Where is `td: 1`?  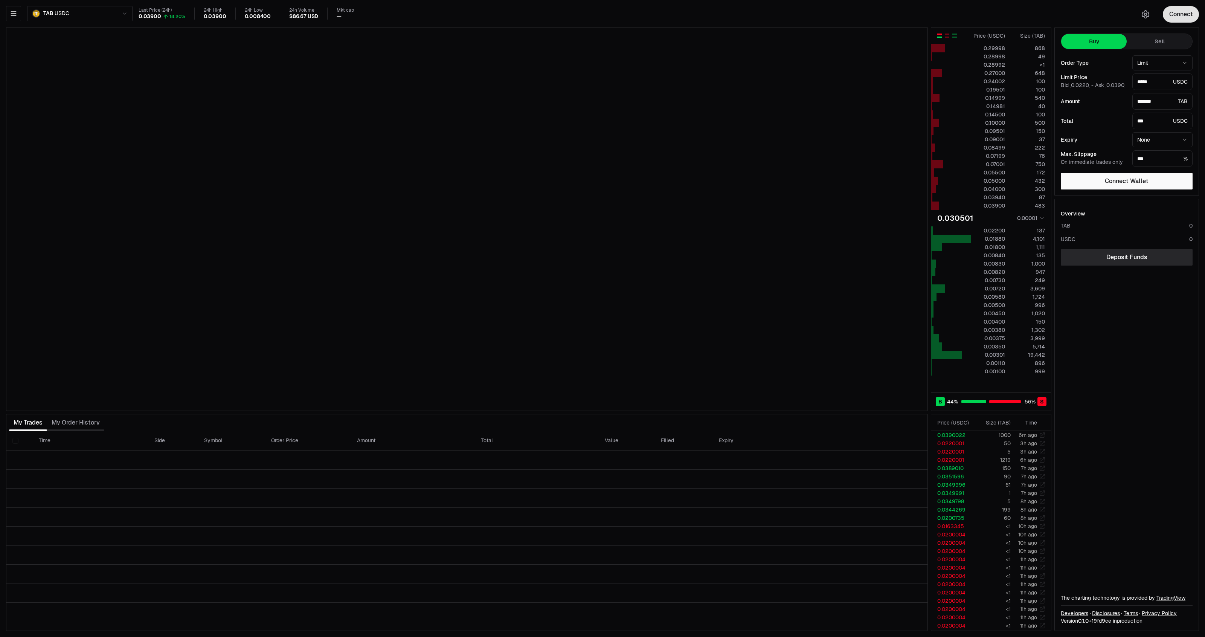 td: 1 is located at coordinates (993, 493).